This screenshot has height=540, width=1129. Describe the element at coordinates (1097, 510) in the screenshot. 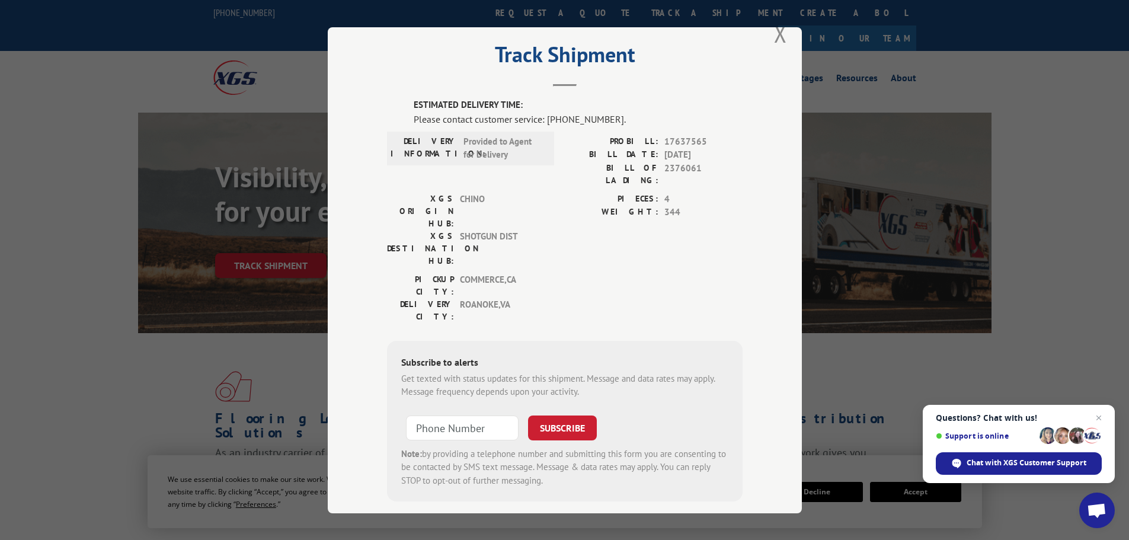

I see `div: Open chat` at that location.